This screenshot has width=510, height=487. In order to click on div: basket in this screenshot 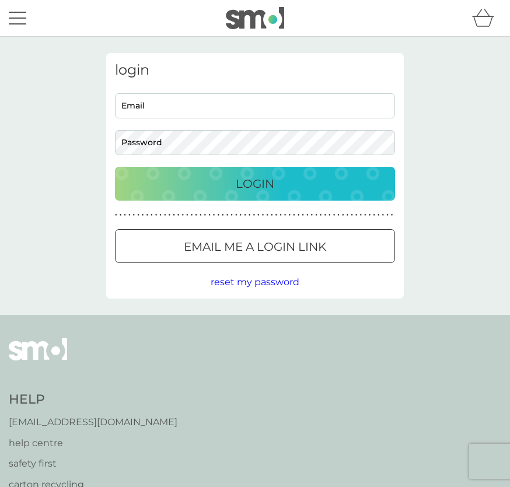, I will do `click(487, 18)`.